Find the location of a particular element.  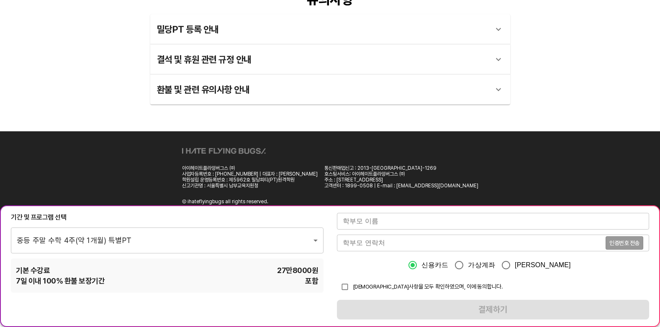

span: 포함 is located at coordinates (311, 281).